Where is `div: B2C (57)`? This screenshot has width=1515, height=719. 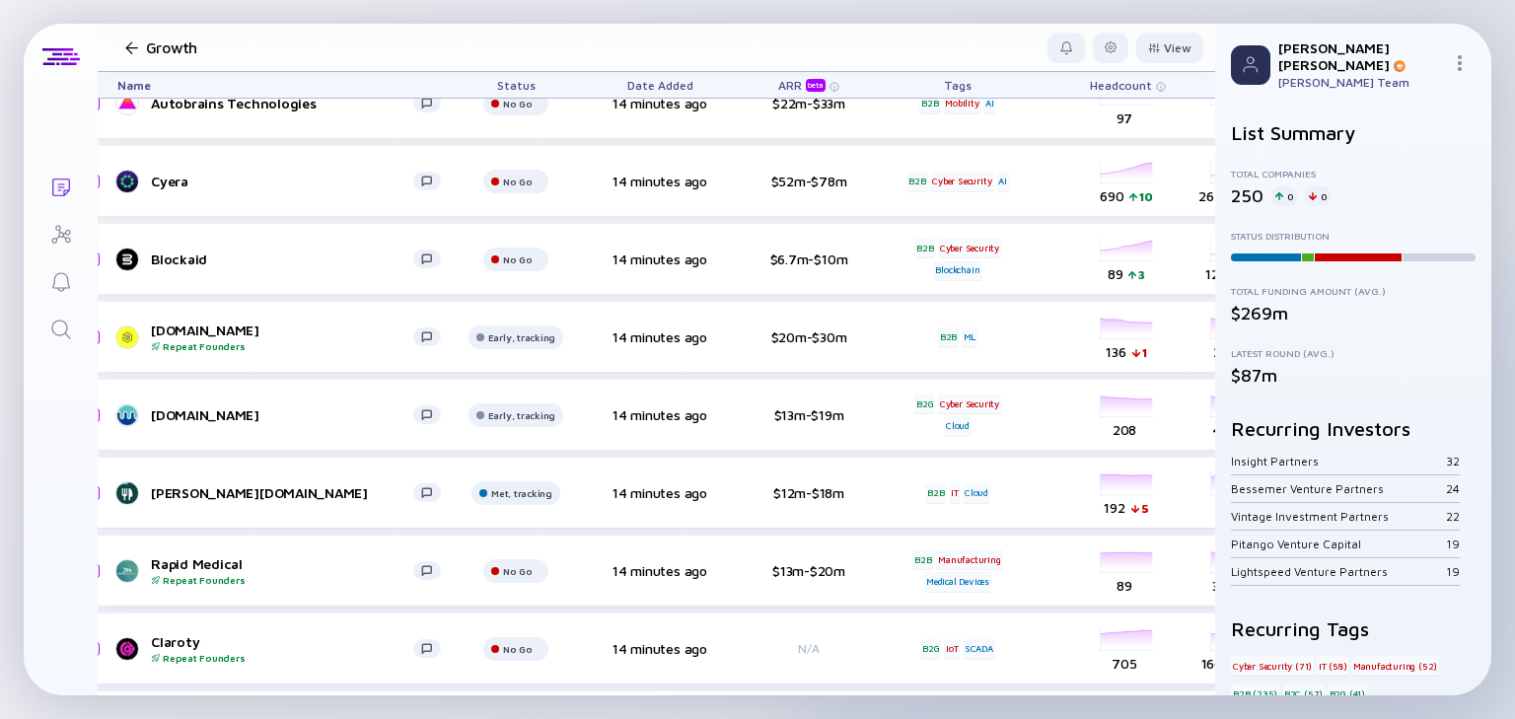
div: B2C (57) is located at coordinates (1303, 693).